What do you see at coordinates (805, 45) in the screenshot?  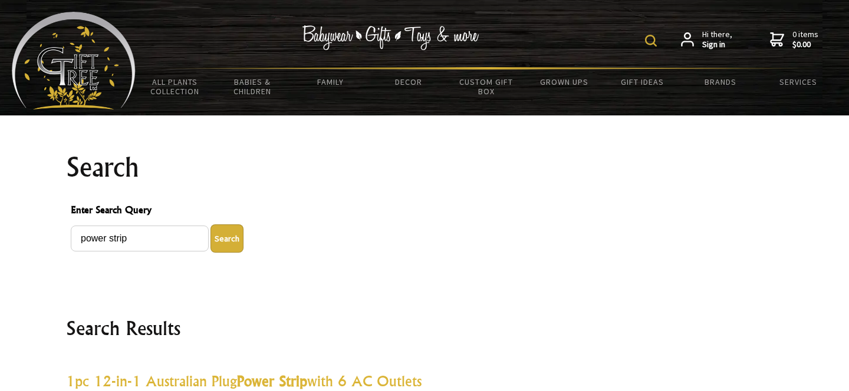 I see `strong: $0.00` at bounding box center [805, 45].